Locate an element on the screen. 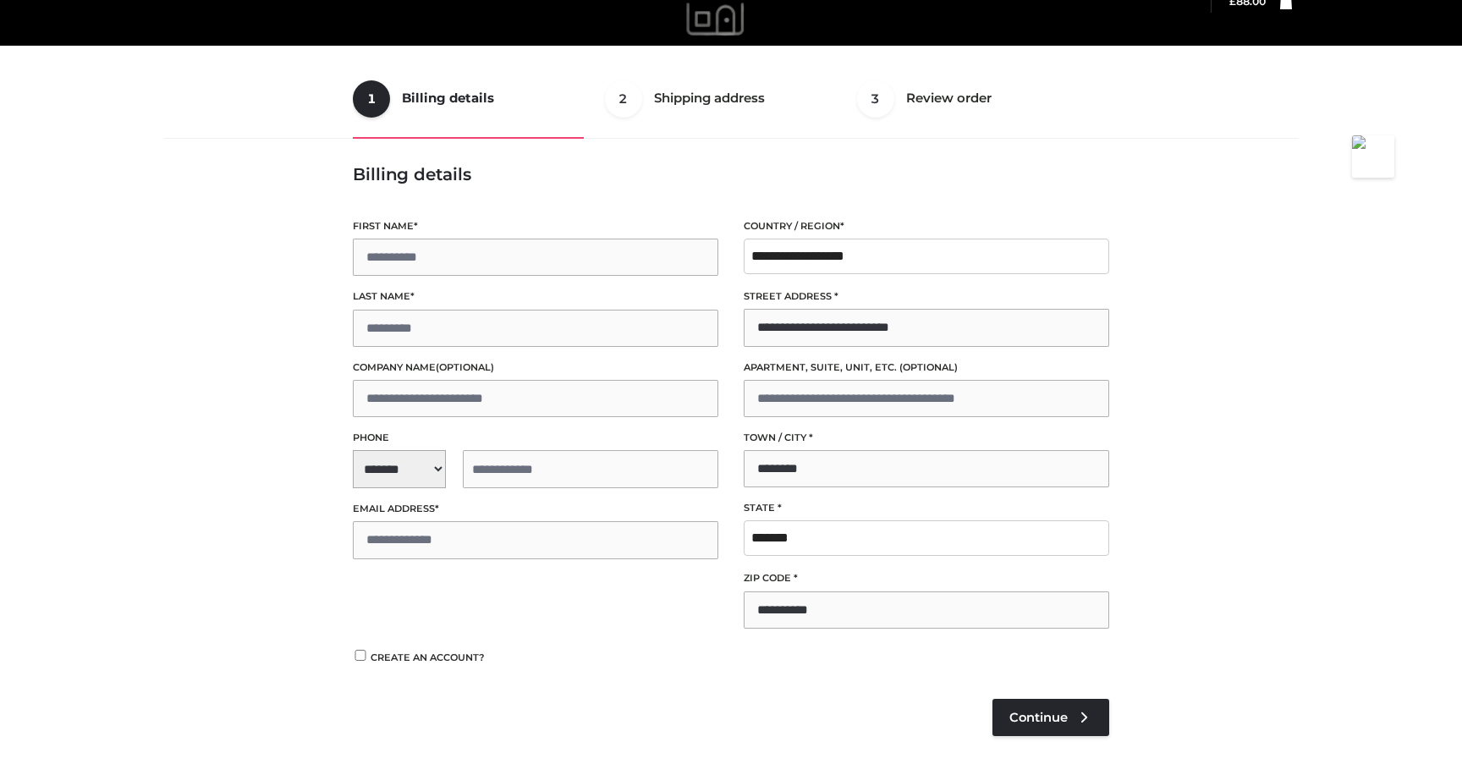 Image resolution: width=1462 pixels, height=775 pixels. label: First name is located at coordinates (536, 226).